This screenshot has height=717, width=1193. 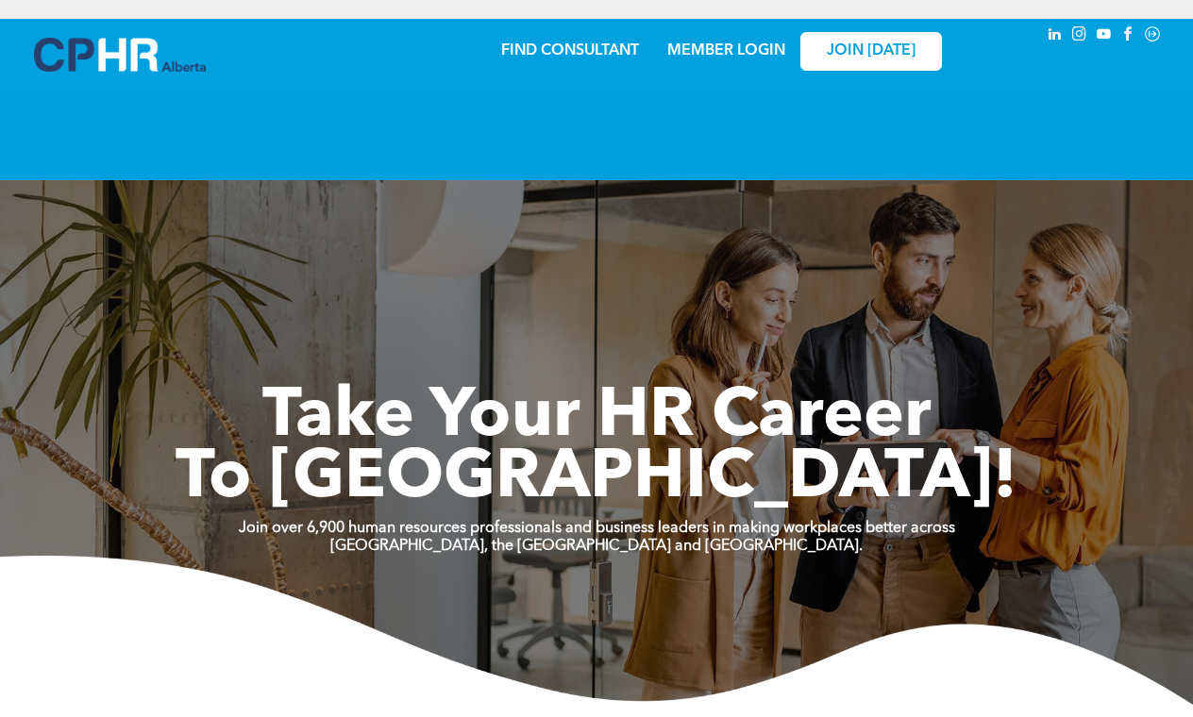 What do you see at coordinates (1079, 36) in the screenshot?
I see `a: instagram` at bounding box center [1079, 36].